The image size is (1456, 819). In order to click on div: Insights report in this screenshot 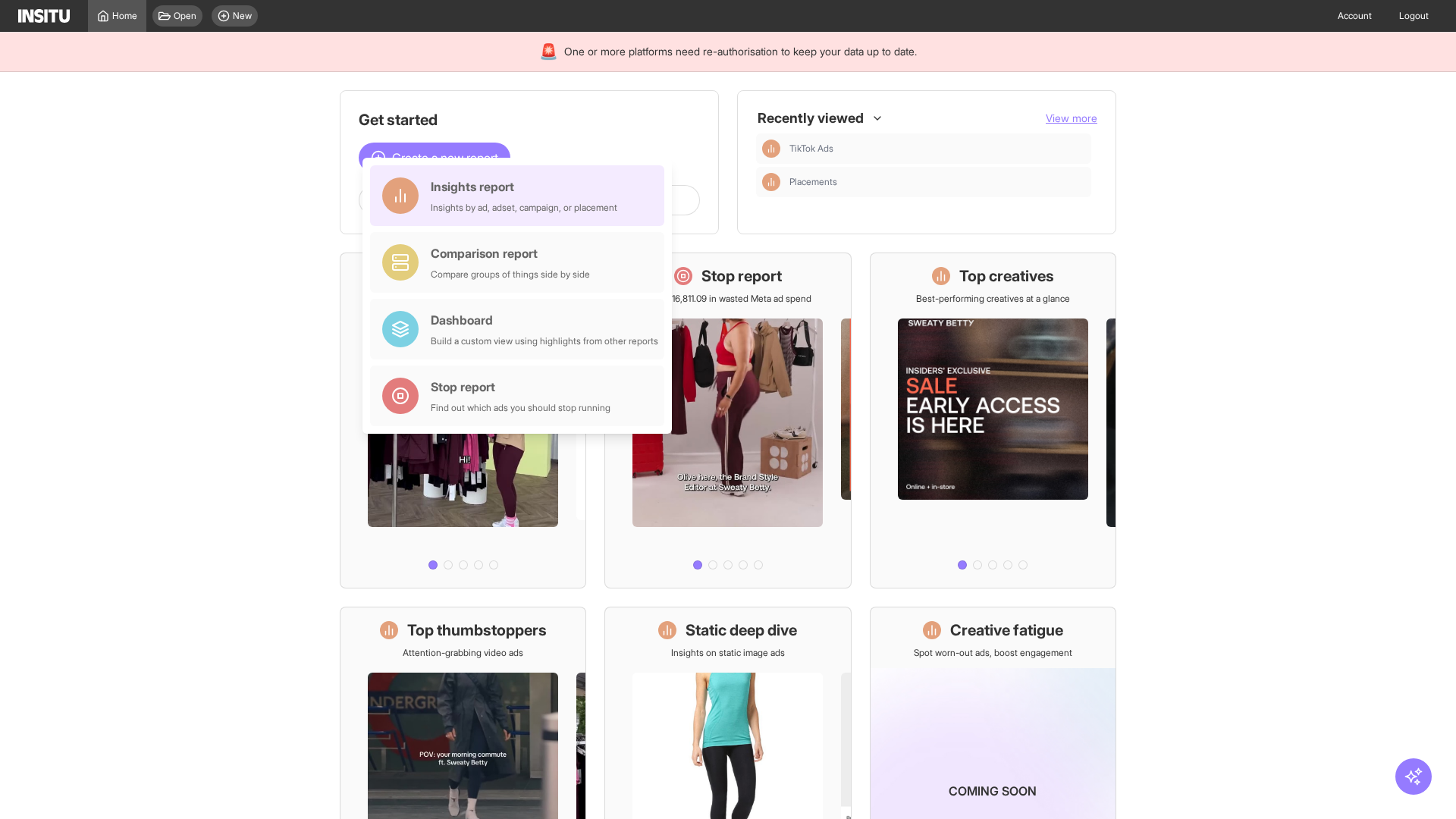, I will do `click(524, 186)`.